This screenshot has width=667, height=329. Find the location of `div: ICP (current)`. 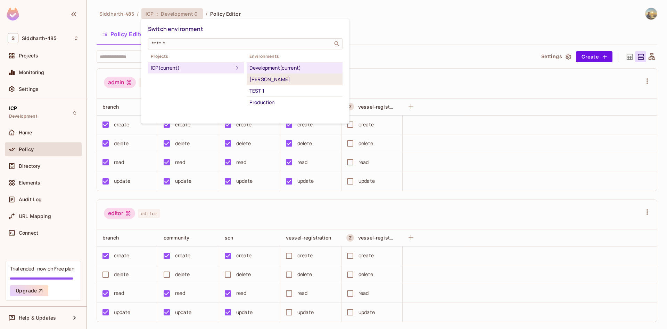

div: ICP (current) is located at coordinates (192, 68).